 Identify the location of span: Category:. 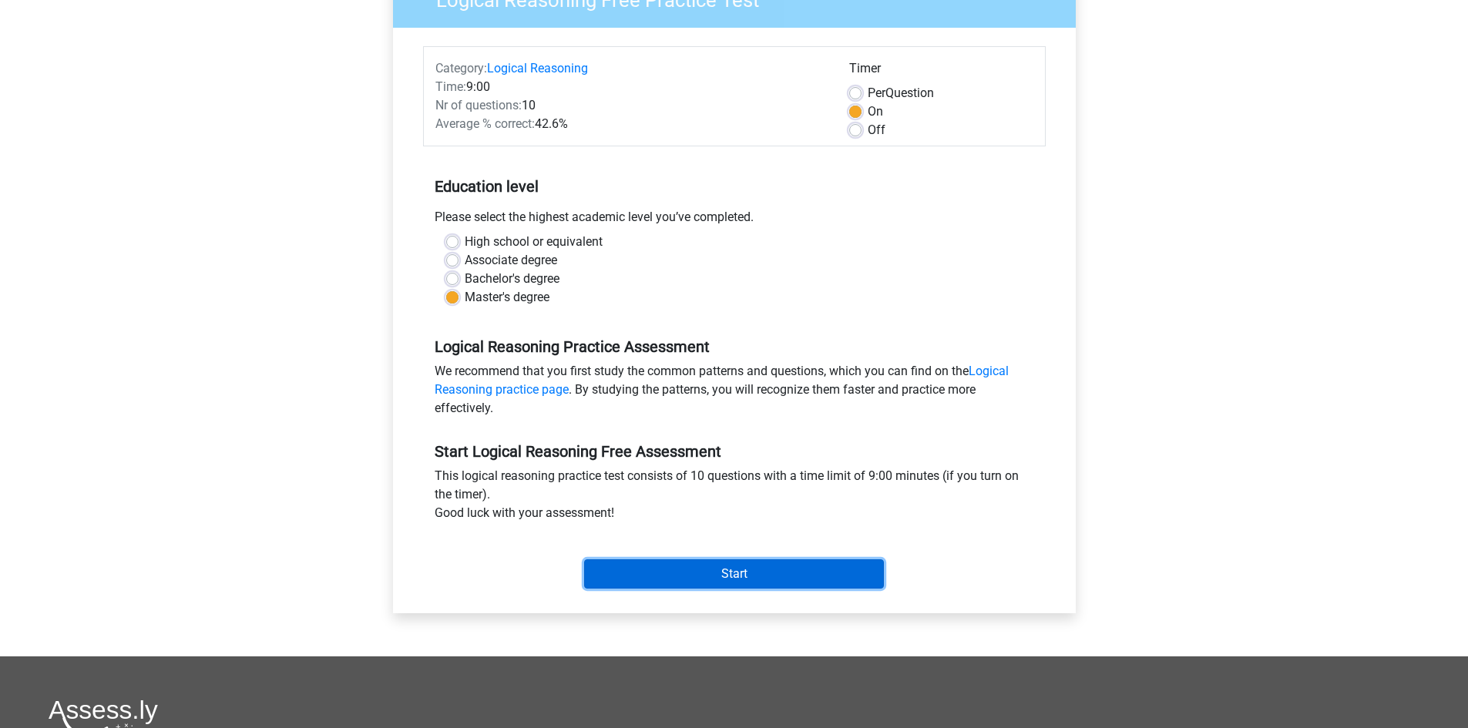
(461, 68).